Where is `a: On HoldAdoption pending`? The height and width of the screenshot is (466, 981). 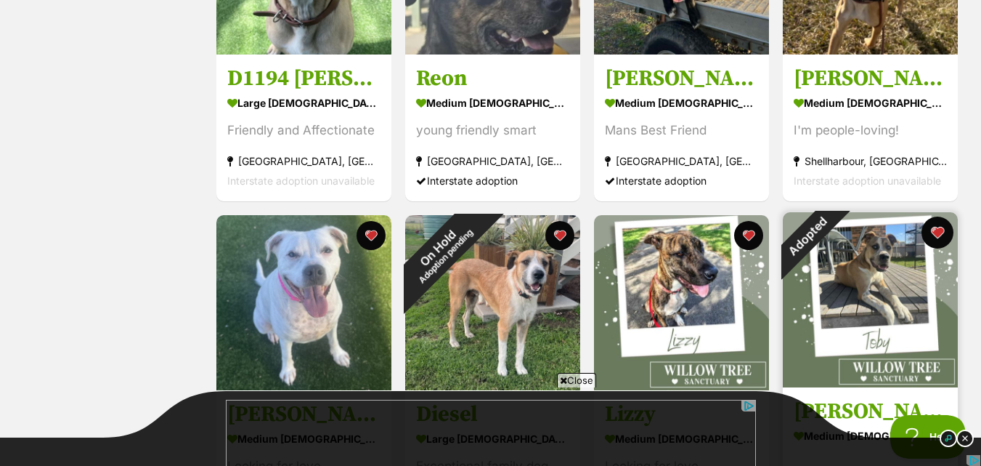
a: On HoldAdoption pending is located at coordinates (493, 386).